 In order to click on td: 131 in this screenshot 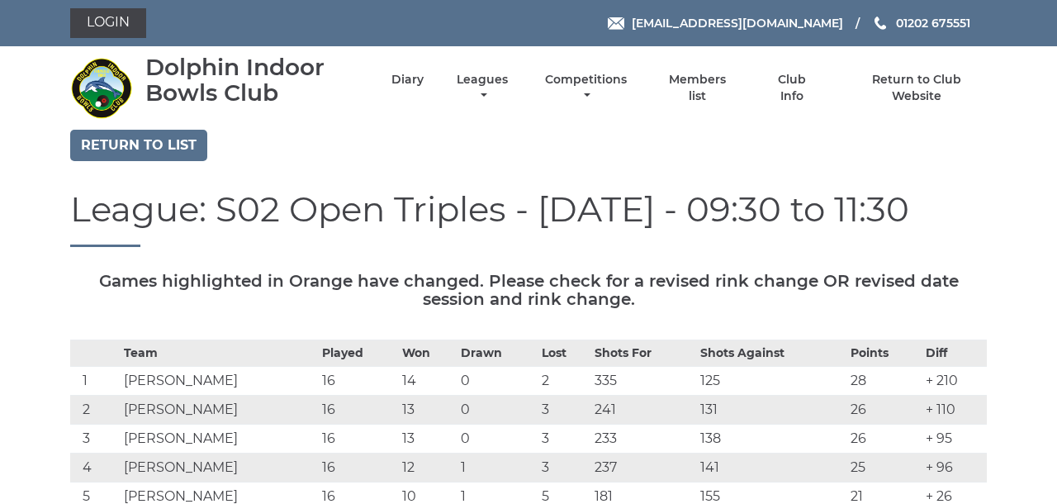, I will do `click(770, 410)`.